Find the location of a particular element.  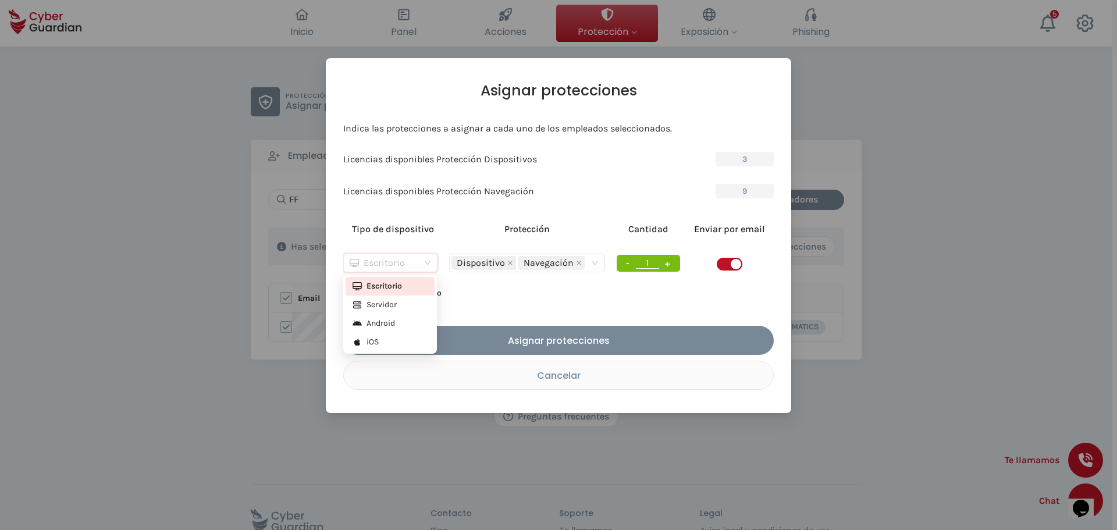

p: Licencias disponibles Protección Navegación is located at coordinates (439, 191).